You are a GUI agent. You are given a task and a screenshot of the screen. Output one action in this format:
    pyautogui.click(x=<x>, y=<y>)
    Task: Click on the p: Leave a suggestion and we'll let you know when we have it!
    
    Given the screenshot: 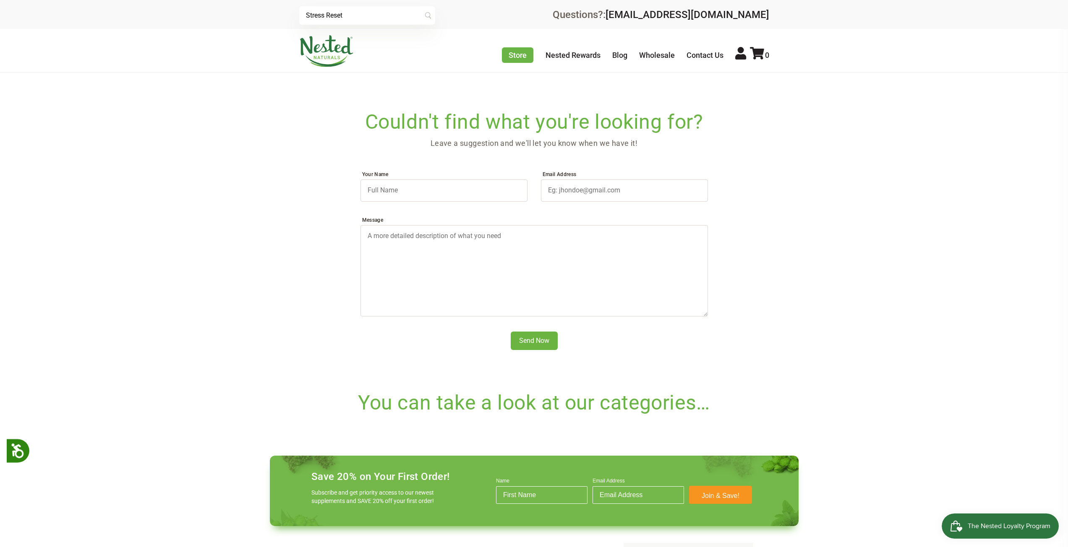 What is the action you would take?
    pyautogui.click(x=534, y=143)
    